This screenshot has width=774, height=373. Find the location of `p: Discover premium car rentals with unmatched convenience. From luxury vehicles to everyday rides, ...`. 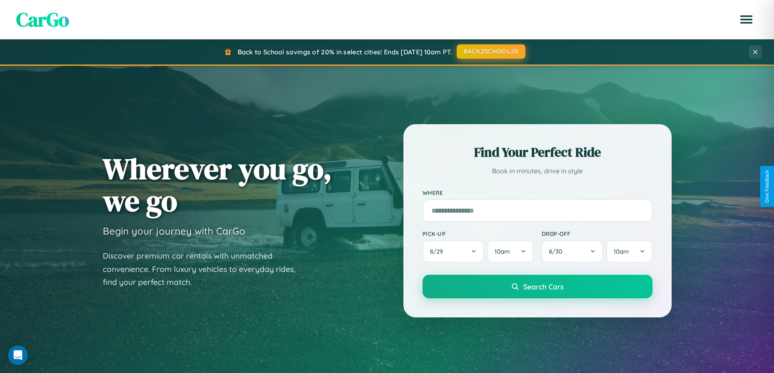

p: Discover premium car rentals with unmatched convenience. From luxury vehicles to everyday rides, ... is located at coordinates (204, 269).